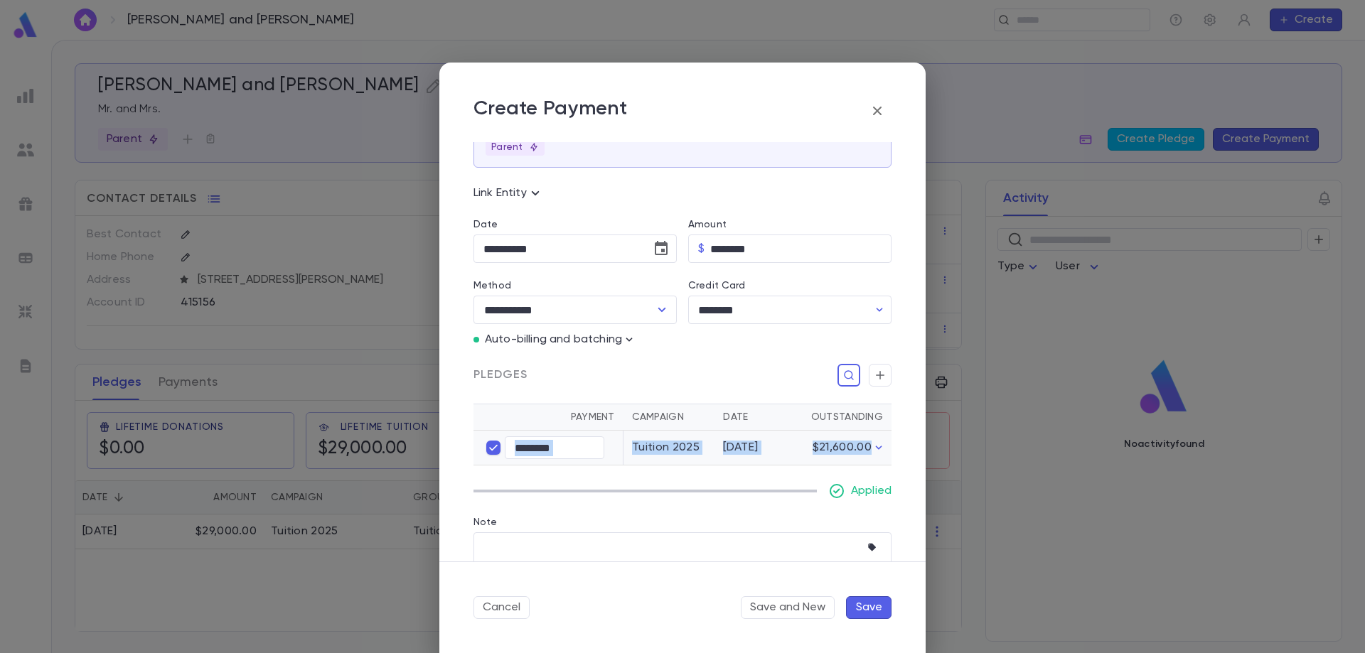 This screenshot has width=1365, height=653. Describe the element at coordinates (508, 193) in the screenshot. I see `p: Link Entity` at that location.